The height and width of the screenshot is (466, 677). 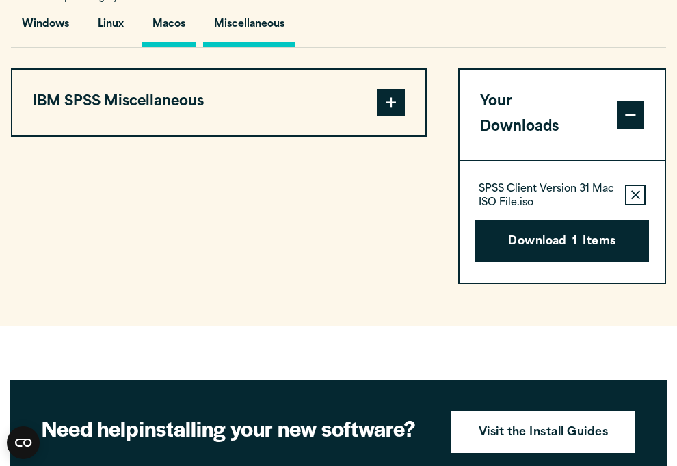 I want to click on strong: Visit the Install Guides, so click(x=544, y=433).